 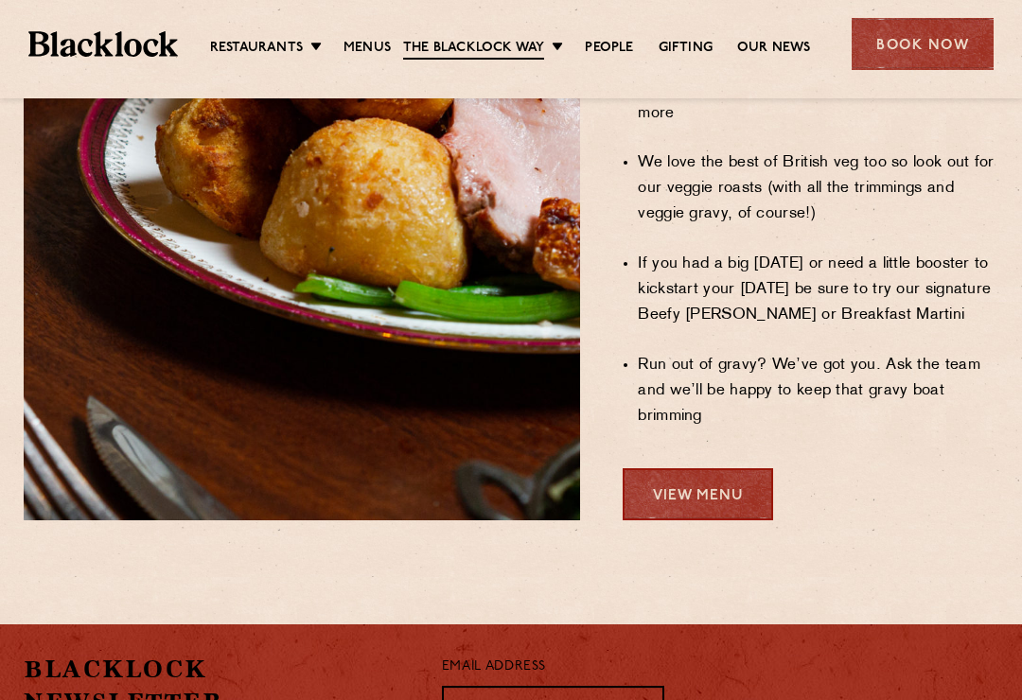 What do you see at coordinates (473, 49) in the screenshot?
I see `a: The Blacklock Way` at bounding box center [473, 49].